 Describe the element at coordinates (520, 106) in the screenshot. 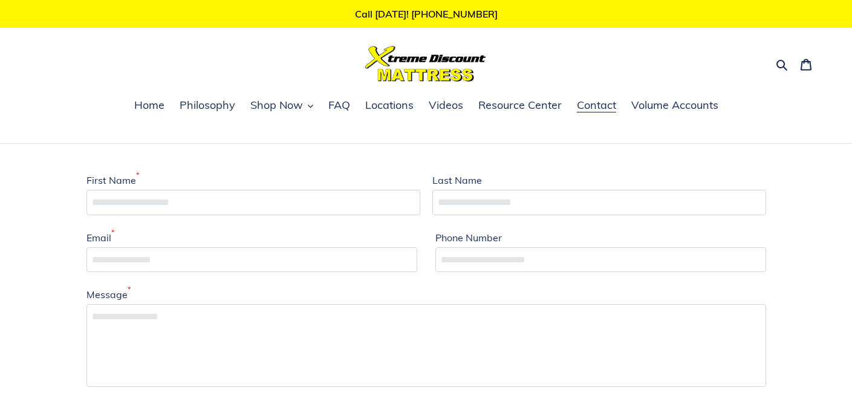

I see `a: Resource Center` at that location.